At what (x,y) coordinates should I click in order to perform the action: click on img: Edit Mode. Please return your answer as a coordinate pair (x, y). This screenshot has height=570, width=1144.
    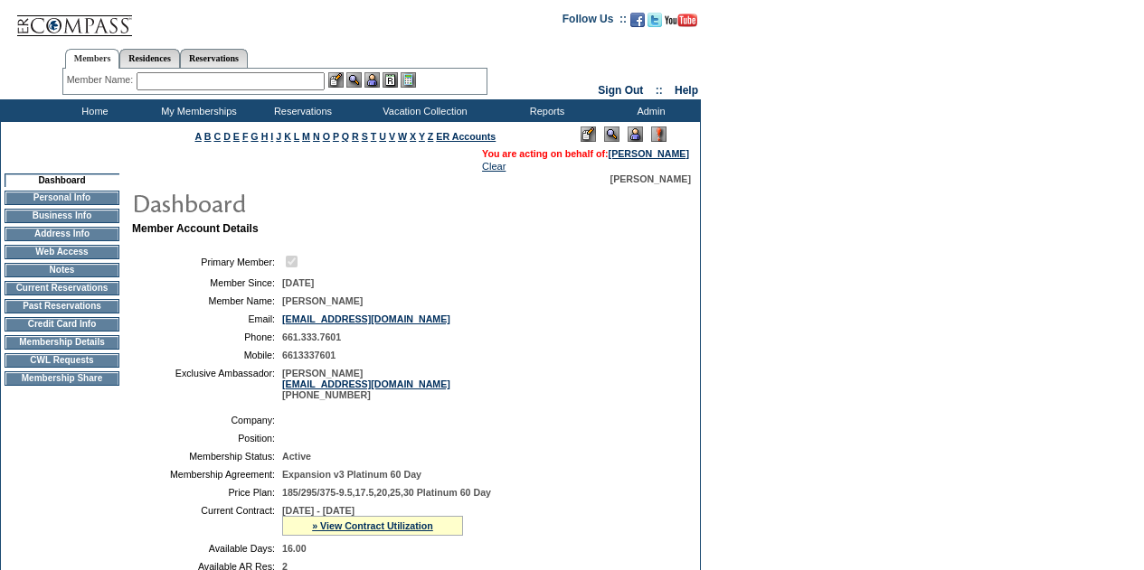
    Looking at the image, I should click on (588, 134).